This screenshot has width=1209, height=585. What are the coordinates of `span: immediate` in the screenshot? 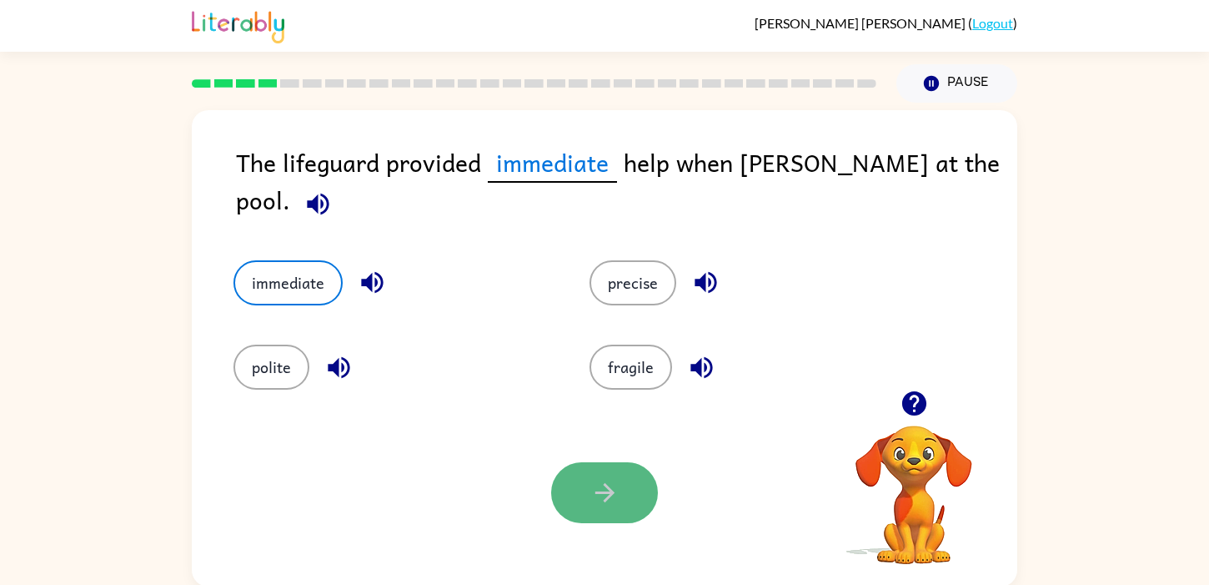 It's located at (552, 163).